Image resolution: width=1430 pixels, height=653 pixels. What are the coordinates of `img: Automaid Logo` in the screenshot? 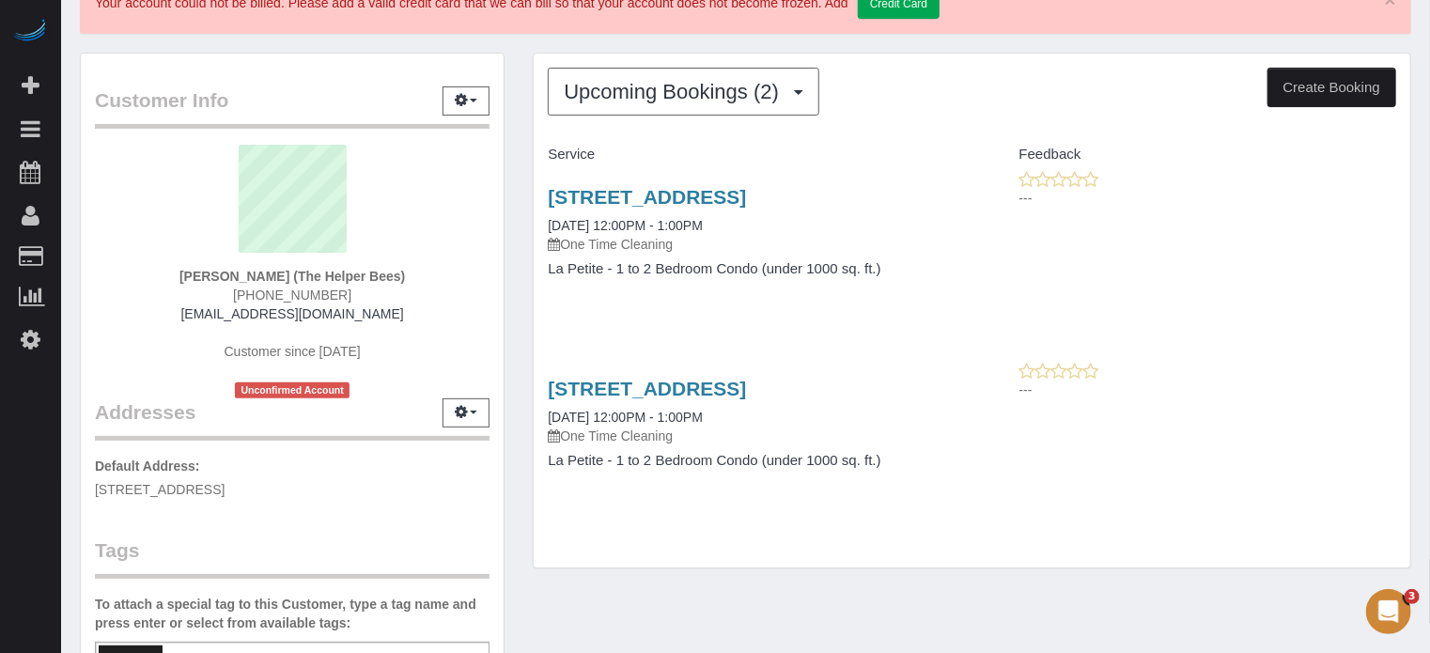 It's located at (30, 32).